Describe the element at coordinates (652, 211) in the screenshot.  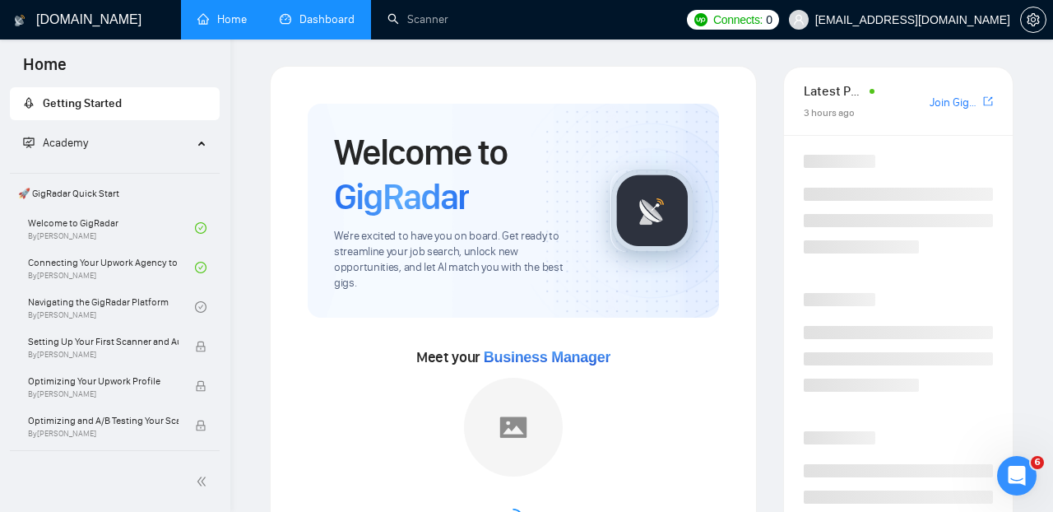
I see `img: gigradar-logo.png` at that location.